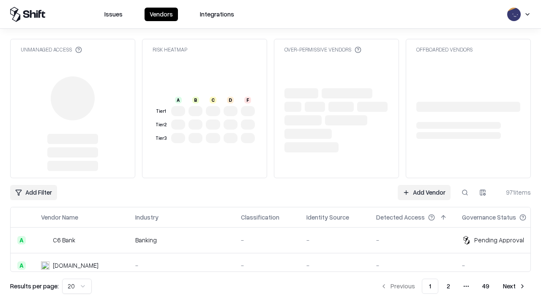 This screenshot has height=304, width=541. I want to click on div: Pending Approval, so click(499, 240).